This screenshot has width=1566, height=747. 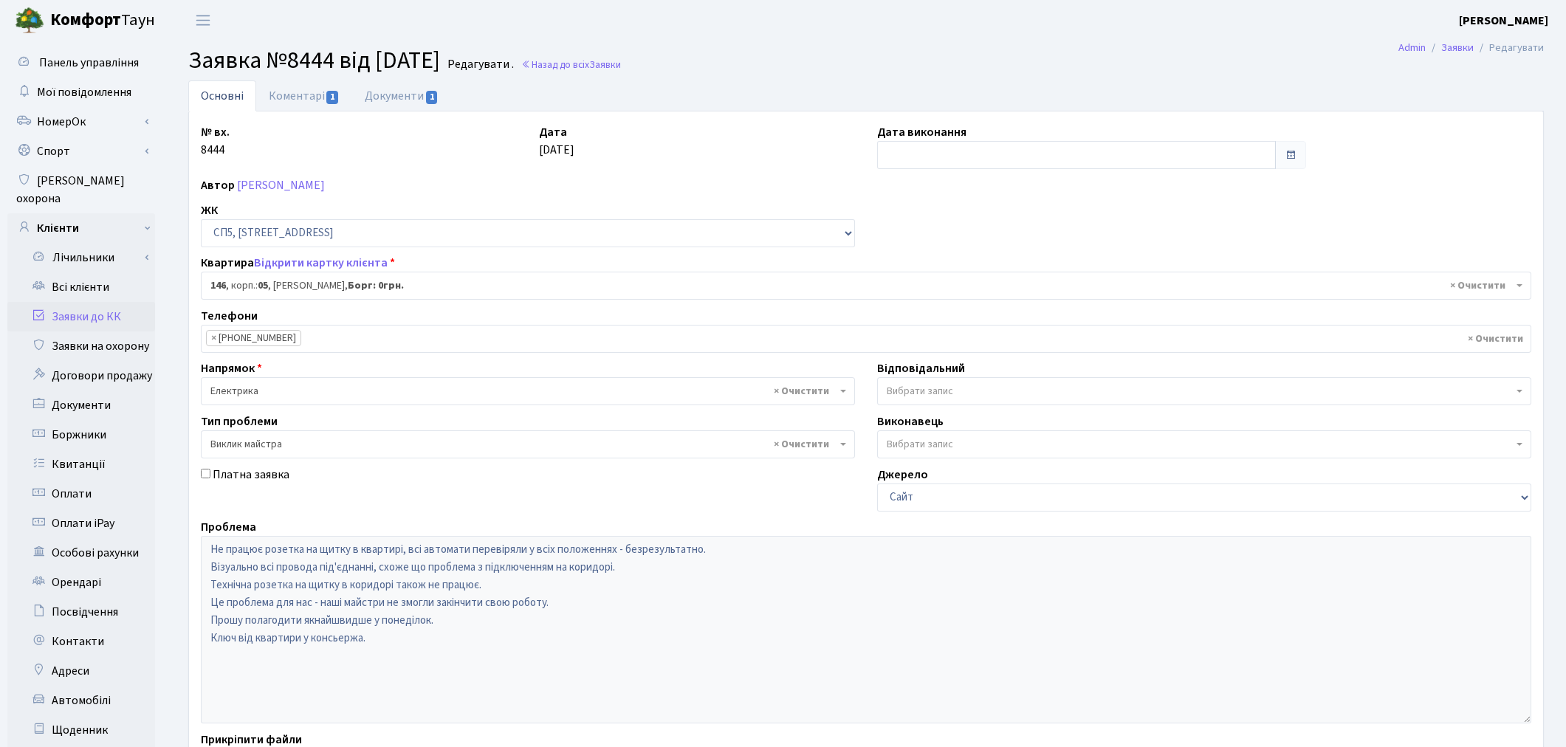 What do you see at coordinates (251, 475) in the screenshot?
I see `label: Платна заявка` at bounding box center [251, 475].